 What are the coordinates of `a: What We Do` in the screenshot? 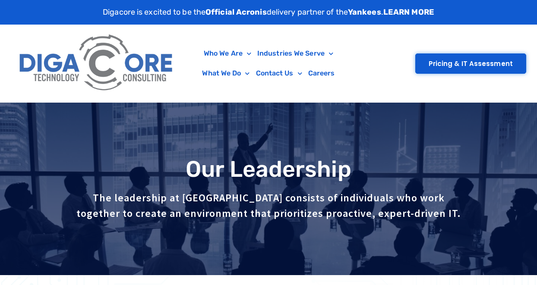 It's located at (226, 73).